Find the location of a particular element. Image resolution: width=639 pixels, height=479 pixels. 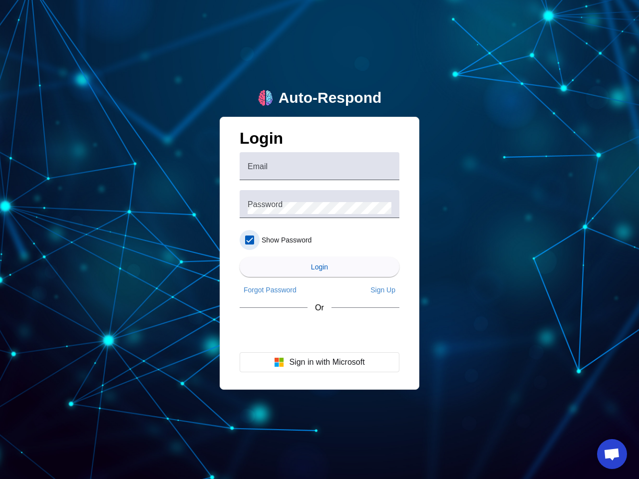

span: Forgot Password is located at coordinates (270, 290).